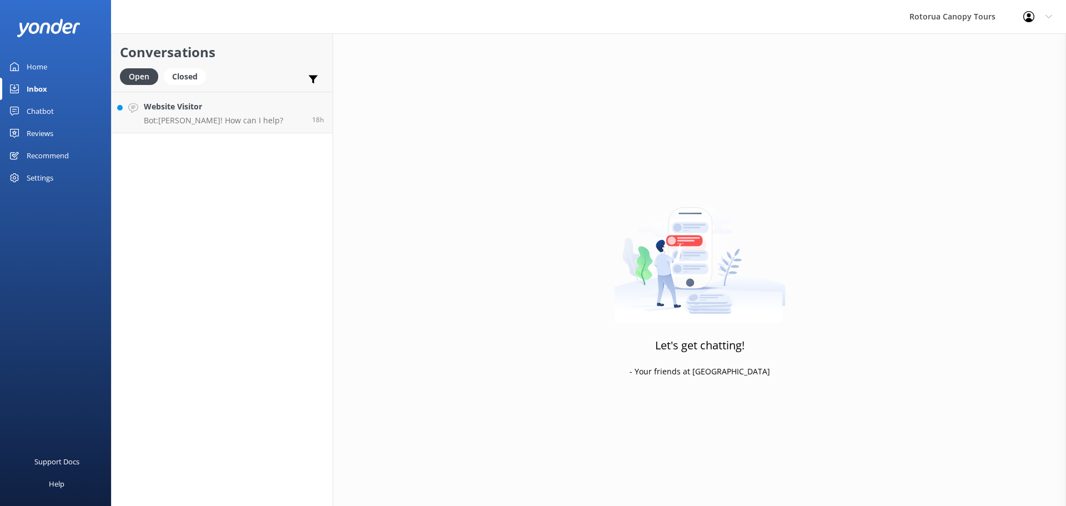  Describe the element at coordinates (57, 462) in the screenshot. I see `div: Support Docs` at that location.